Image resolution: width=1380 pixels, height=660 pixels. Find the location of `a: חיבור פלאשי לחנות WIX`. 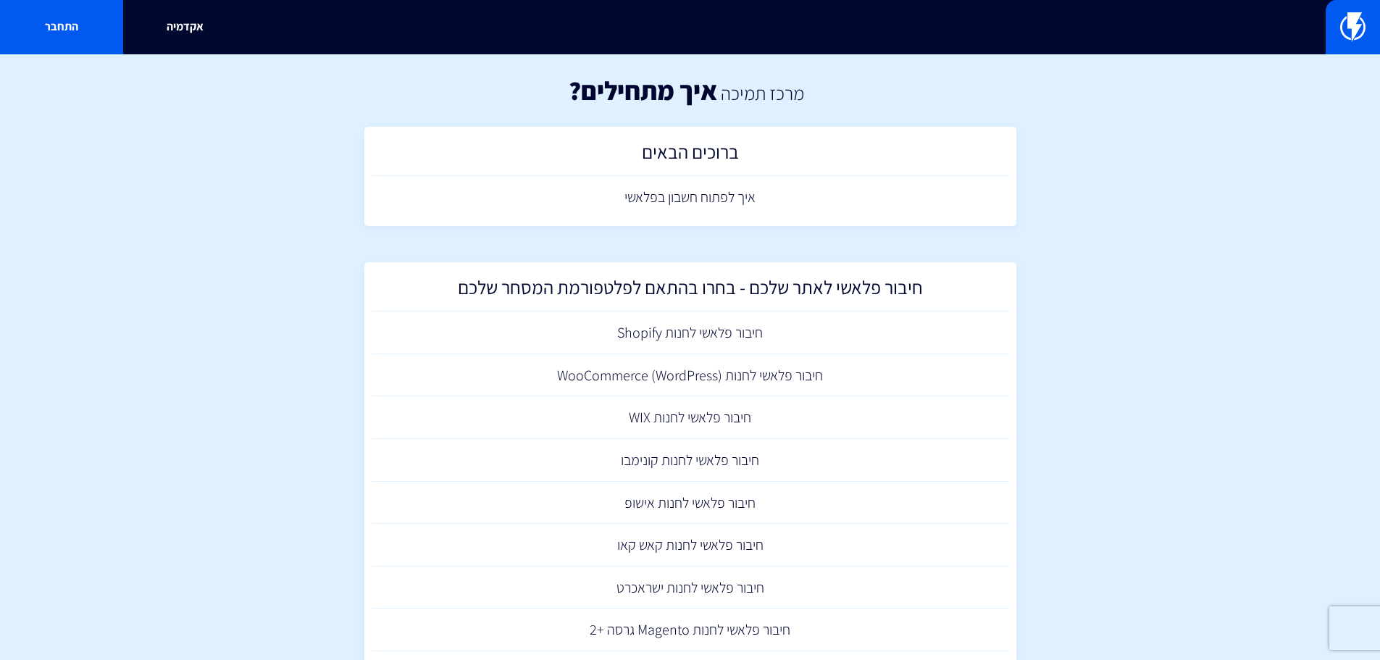

a: חיבור פלאשי לחנות WIX is located at coordinates (690, 417).